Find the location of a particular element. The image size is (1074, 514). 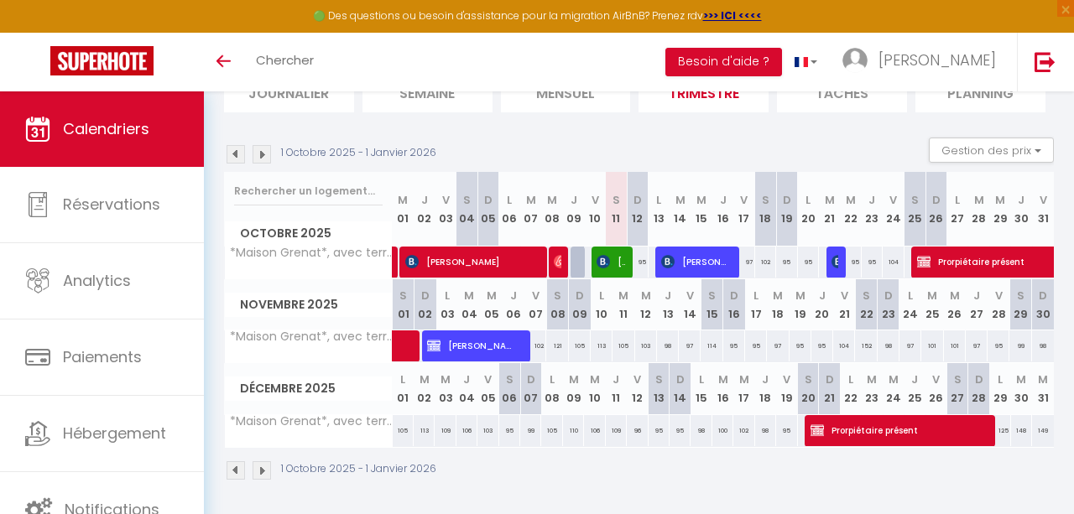

th: 13 is located at coordinates (658, 388).